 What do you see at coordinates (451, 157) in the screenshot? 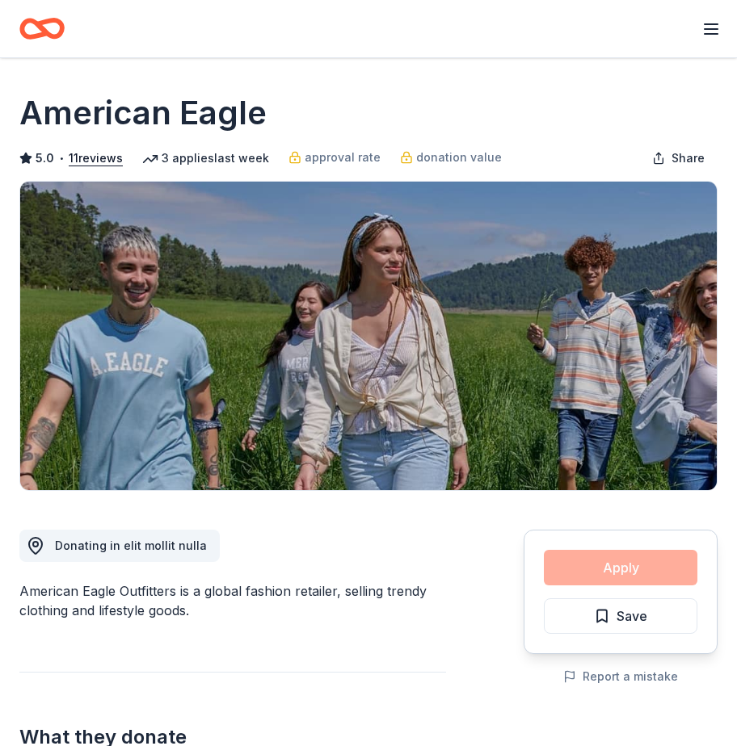
I see `a: donation value` at bounding box center [451, 157].